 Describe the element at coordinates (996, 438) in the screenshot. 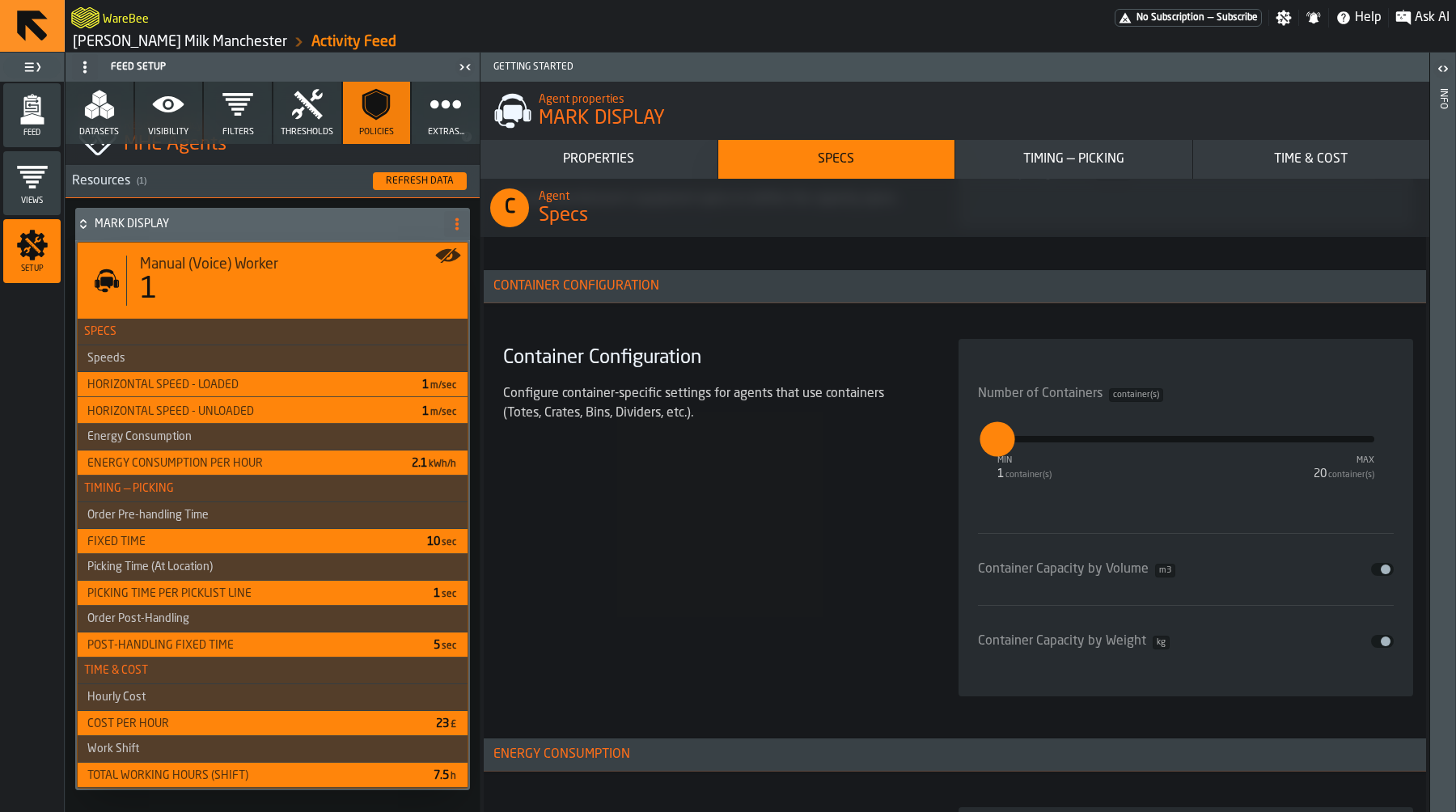

I see `label: react-aria6296137459-:r5j:` at that location.